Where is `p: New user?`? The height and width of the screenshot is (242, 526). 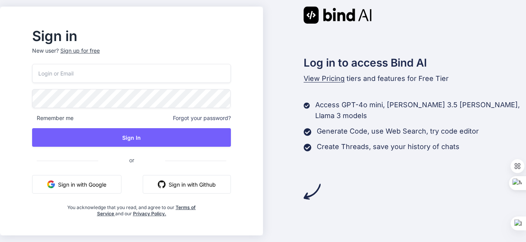
p: New user? is located at coordinates (132, 55).